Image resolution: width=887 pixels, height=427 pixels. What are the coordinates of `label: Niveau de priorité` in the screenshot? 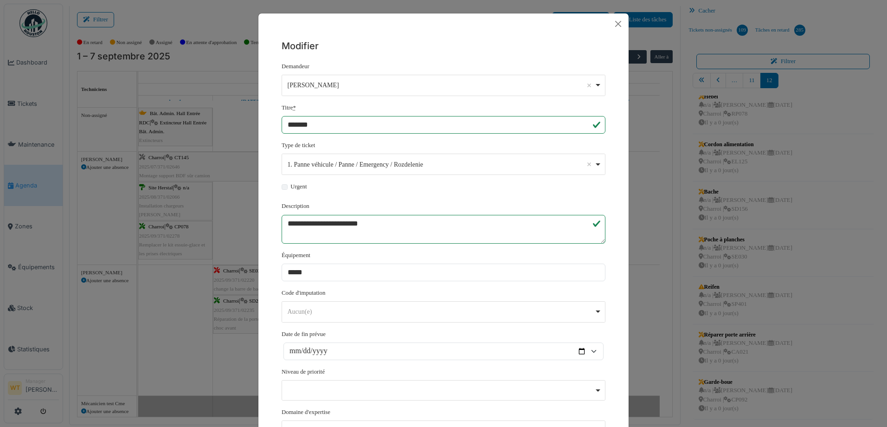 It's located at (303, 372).